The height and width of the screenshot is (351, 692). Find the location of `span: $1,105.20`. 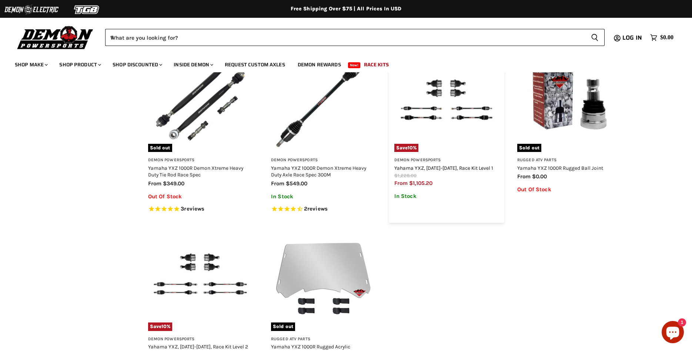

span: $1,105.20 is located at coordinates (421, 183).